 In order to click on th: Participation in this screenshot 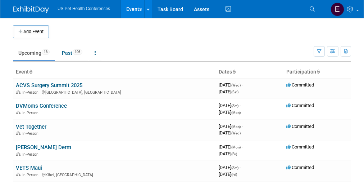, I will do `click(317, 72)`.